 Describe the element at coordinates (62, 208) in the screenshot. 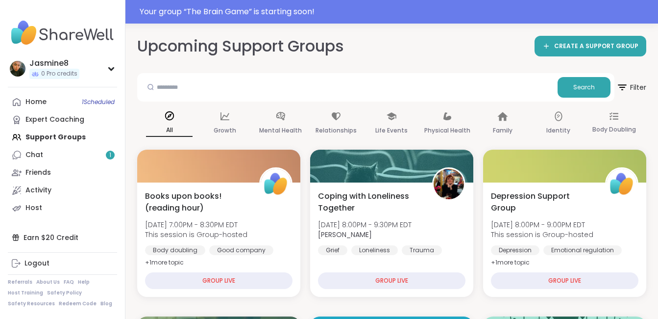

I see `a: Host` at that location.